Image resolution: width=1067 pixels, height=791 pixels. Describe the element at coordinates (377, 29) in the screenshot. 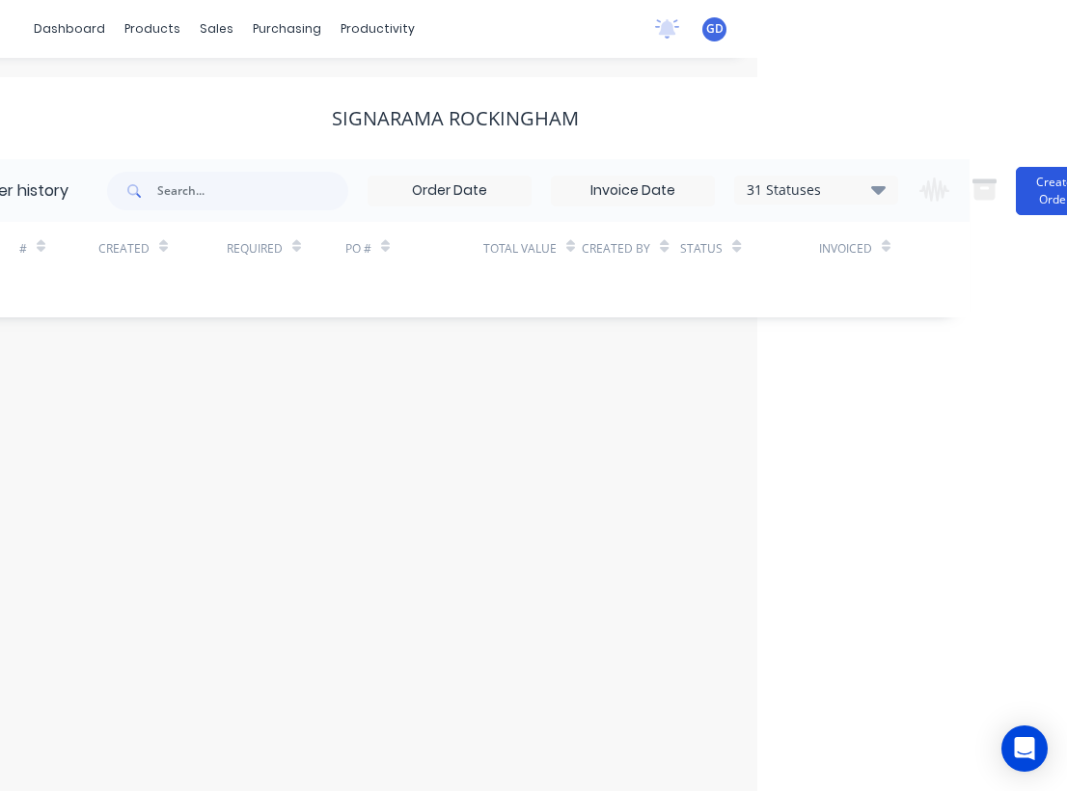

I see `div: productivity` at that location.